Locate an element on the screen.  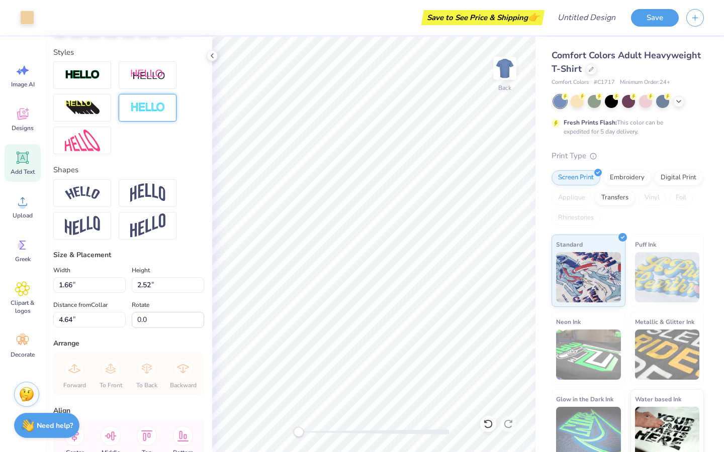
div: Print Type is located at coordinates (627, 156).